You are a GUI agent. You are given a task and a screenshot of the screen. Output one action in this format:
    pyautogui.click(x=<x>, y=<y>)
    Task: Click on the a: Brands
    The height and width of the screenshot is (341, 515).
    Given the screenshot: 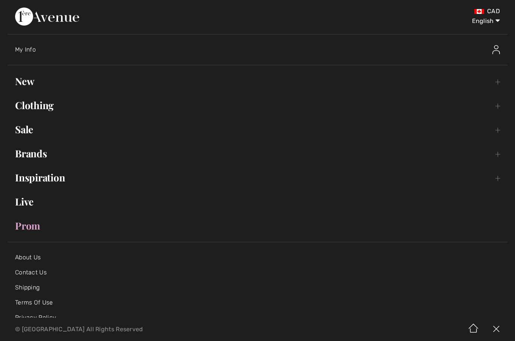 What is the action you would take?
    pyautogui.click(x=257, y=154)
    